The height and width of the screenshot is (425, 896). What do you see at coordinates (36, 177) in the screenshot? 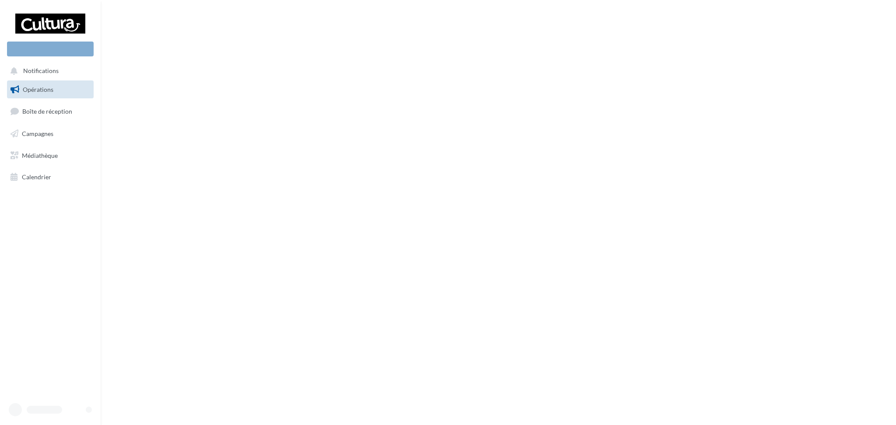
I see `span: Calendrier` at bounding box center [36, 177].